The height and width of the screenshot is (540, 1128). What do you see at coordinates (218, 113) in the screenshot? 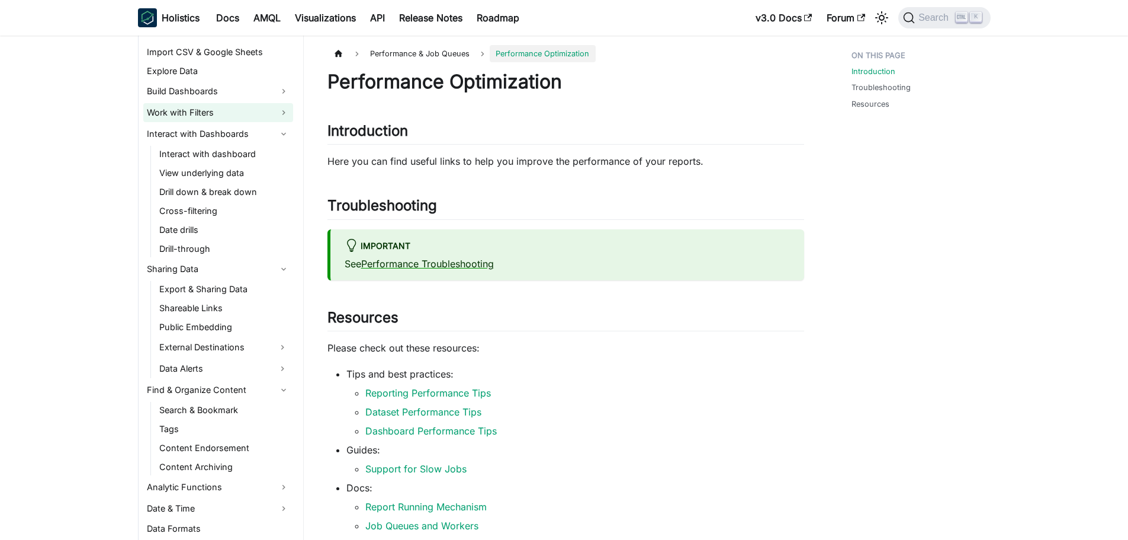
I see `a: Work with Filters` at bounding box center [218, 113].